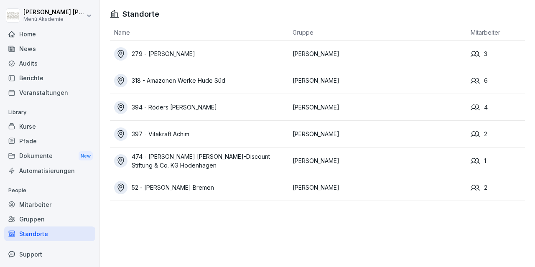 The width and height of the screenshot is (535, 267). Describe the element at coordinates (50, 63) in the screenshot. I see `div: Audits` at that location.